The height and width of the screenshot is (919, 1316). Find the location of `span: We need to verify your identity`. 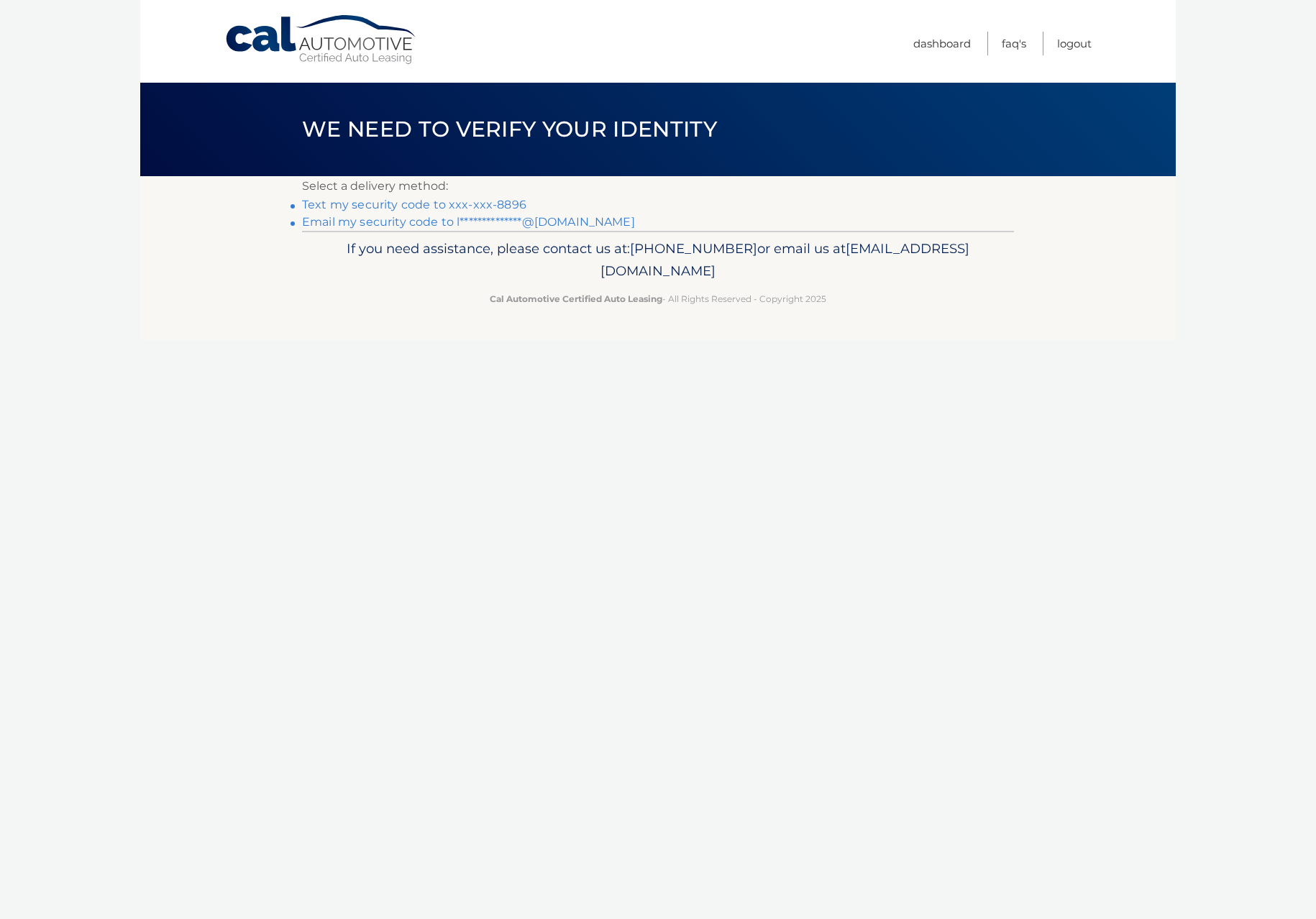

span: We need to verify your identity is located at coordinates (509, 129).